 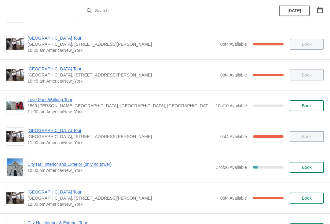 I want to click on span: Love Park Walking Tour, so click(x=120, y=100).